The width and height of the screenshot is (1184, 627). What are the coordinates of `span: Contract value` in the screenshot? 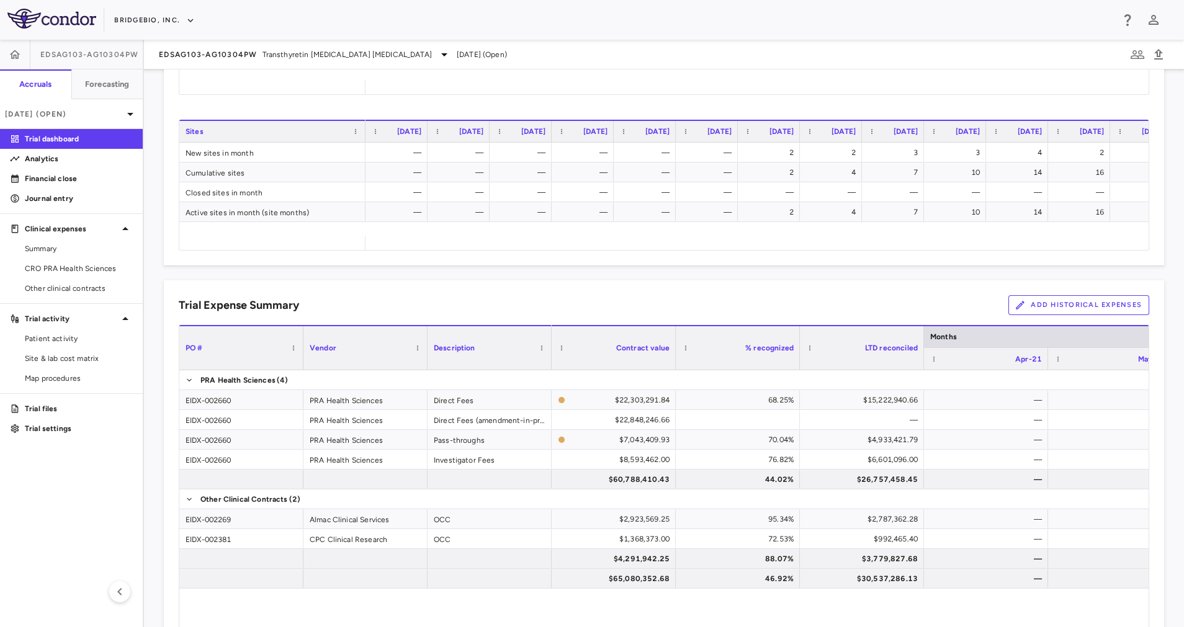 It's located at (643, 348).